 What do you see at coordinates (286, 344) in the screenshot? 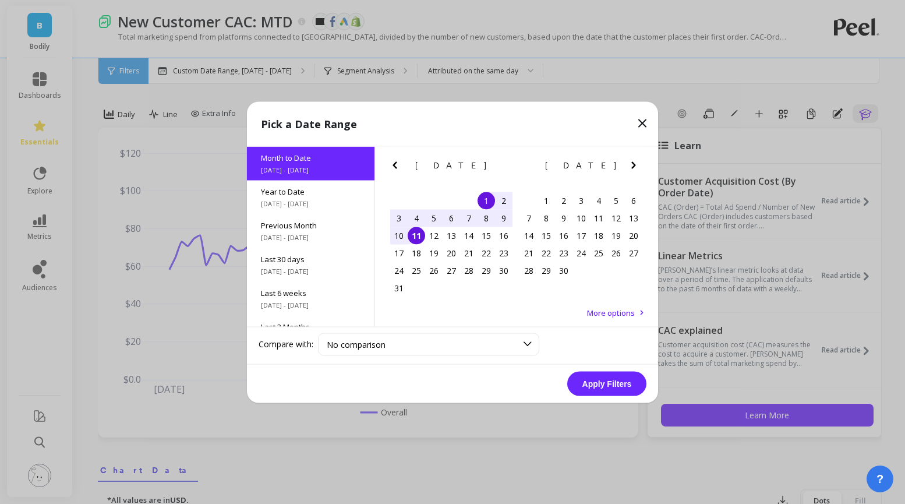
I see `label: Compare with:` at bounding box center [286, 344].